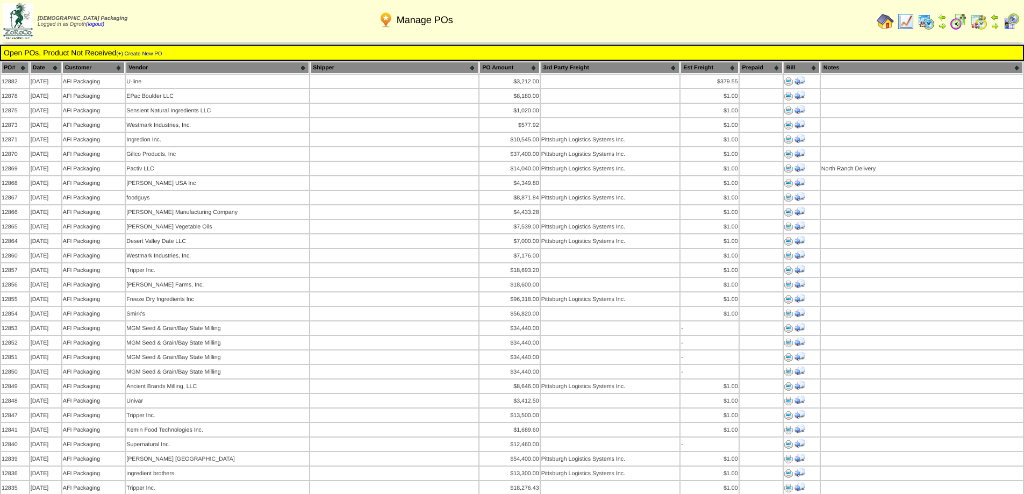 The image size is (1024, 494). I want to click on td: 12853, so click(15, 328).